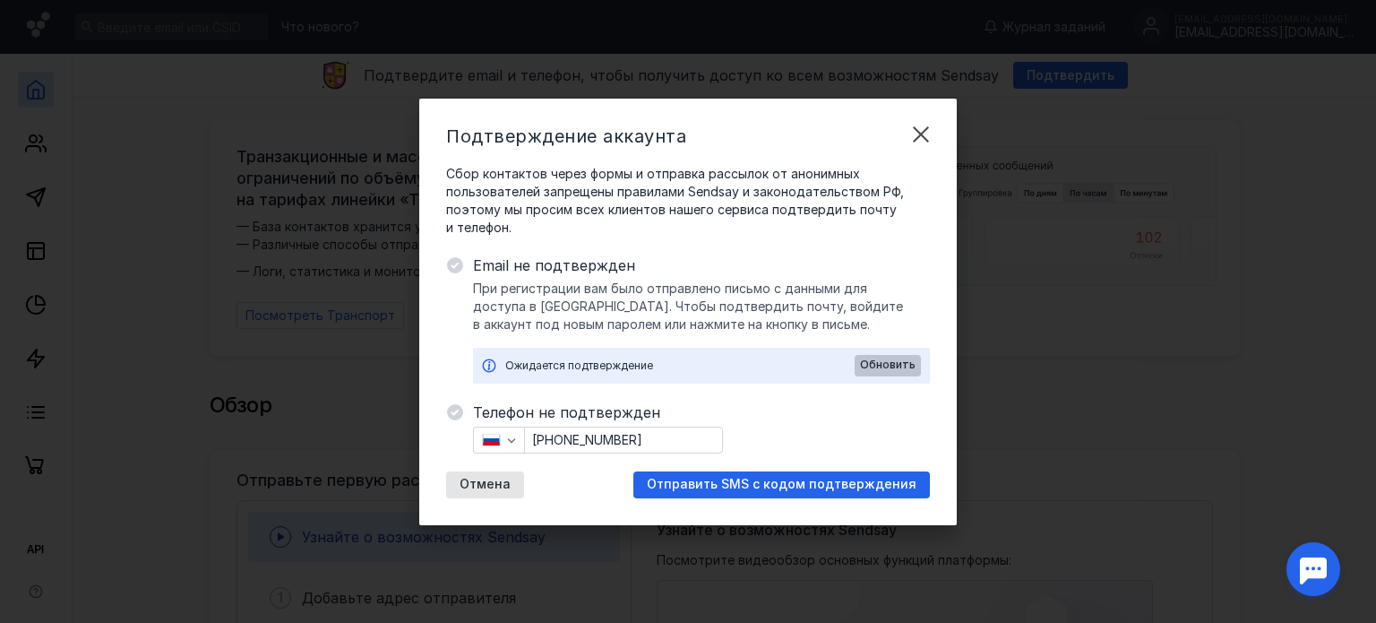 Image resolution: width=1376 pixels, height=623 pixels. Describe the element at coordinates (888, 366) in the screenshot. I see `button: Обновить` at that location.